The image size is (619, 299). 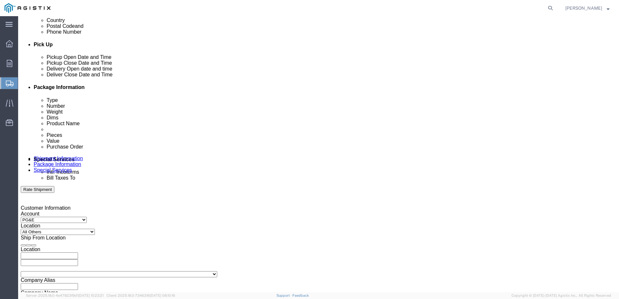 What do you see at coordinates (583, 8) in the screenshot?
I see `span: Shirley Weller` at bounding box center [583, 8].